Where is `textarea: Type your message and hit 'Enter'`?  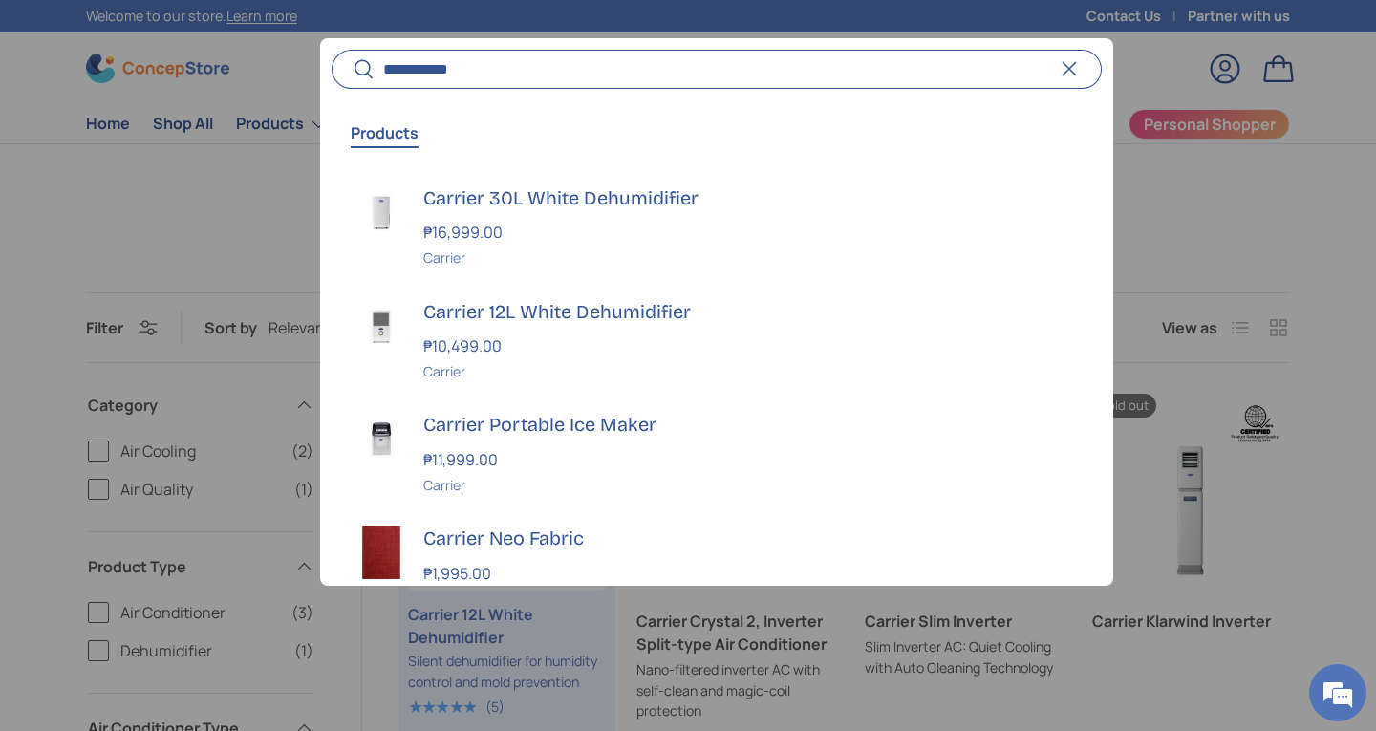 textarea: Type your message and hit 'Enter' is located at coordinates (186, 555).